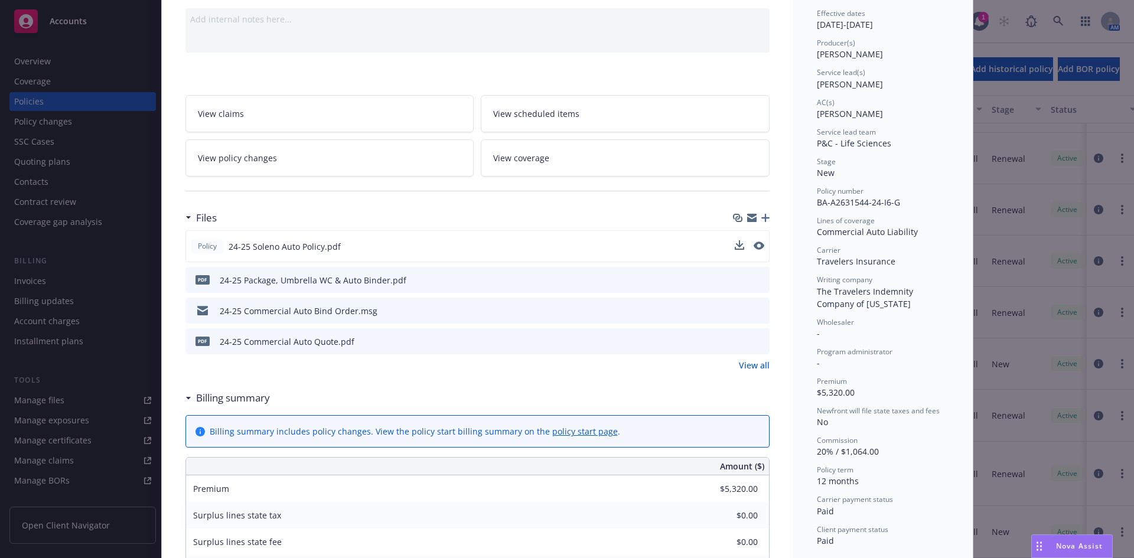  What do you see at coordinates (330, 158) in the screenshot?
I see `a: View policy changes` at bounding box center [330, 158].